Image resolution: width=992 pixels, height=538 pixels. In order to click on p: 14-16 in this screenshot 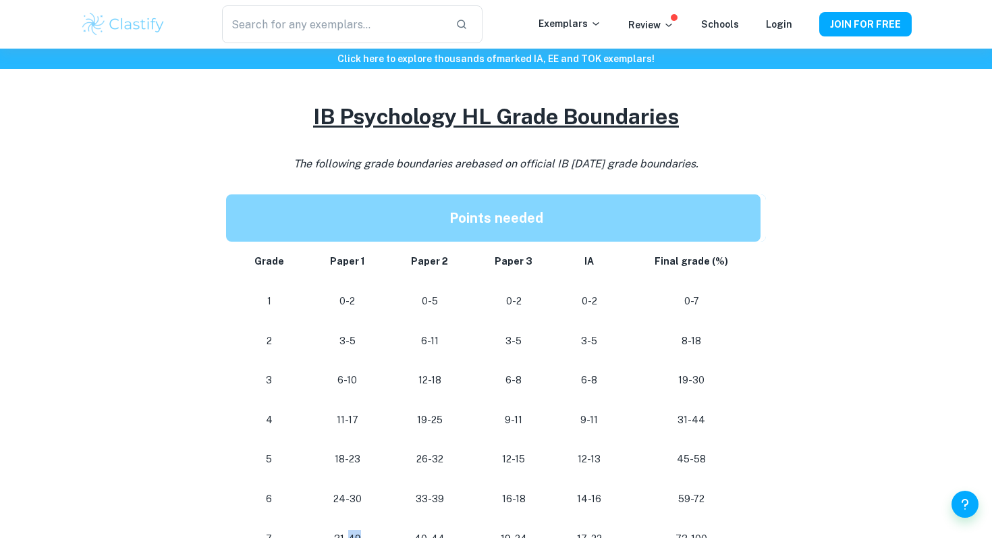, I will do `click(589, 499)`.